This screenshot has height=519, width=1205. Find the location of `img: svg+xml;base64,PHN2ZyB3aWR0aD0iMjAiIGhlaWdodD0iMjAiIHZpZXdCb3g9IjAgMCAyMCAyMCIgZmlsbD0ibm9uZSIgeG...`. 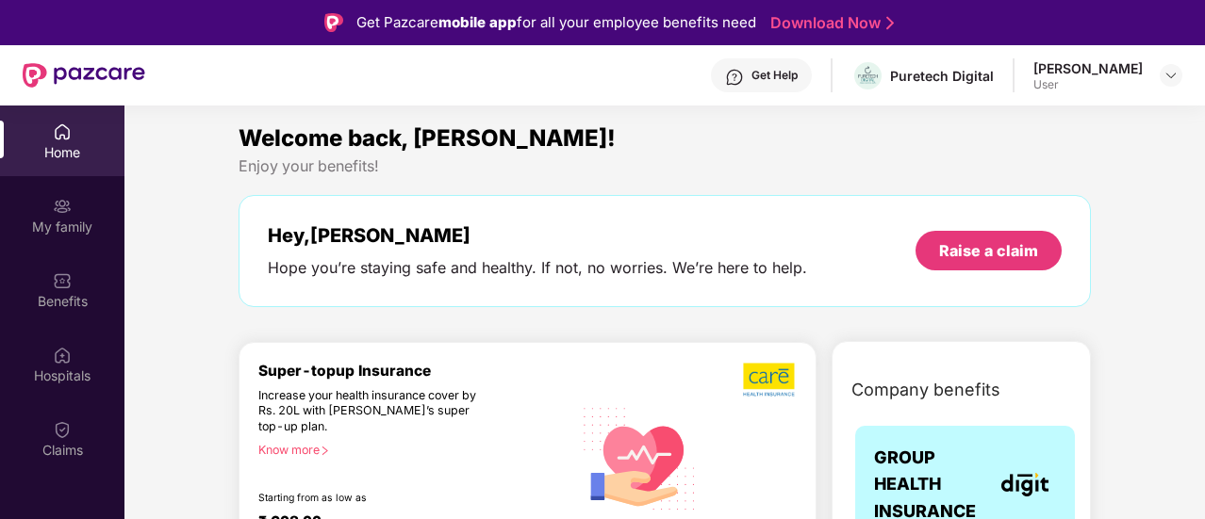

img: svg+xml;base64,PHN2ZyB3aWR0aD0iMjAiIGhlaWdodD0iMjAiIHZpZXdCb3g9IjAgMCAyMCAyMCIgZmlsbD0ibm9uZSIgeG... is located at coordinates (62, 206).